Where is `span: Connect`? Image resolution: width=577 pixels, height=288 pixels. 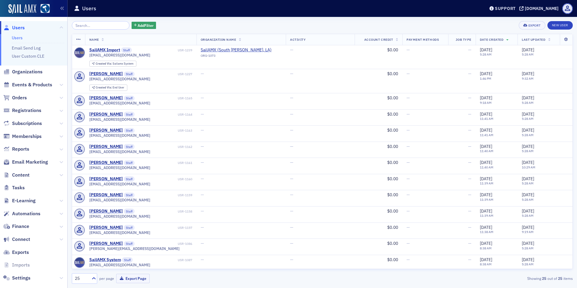 span: Connect is located at coordinates (21, 239).